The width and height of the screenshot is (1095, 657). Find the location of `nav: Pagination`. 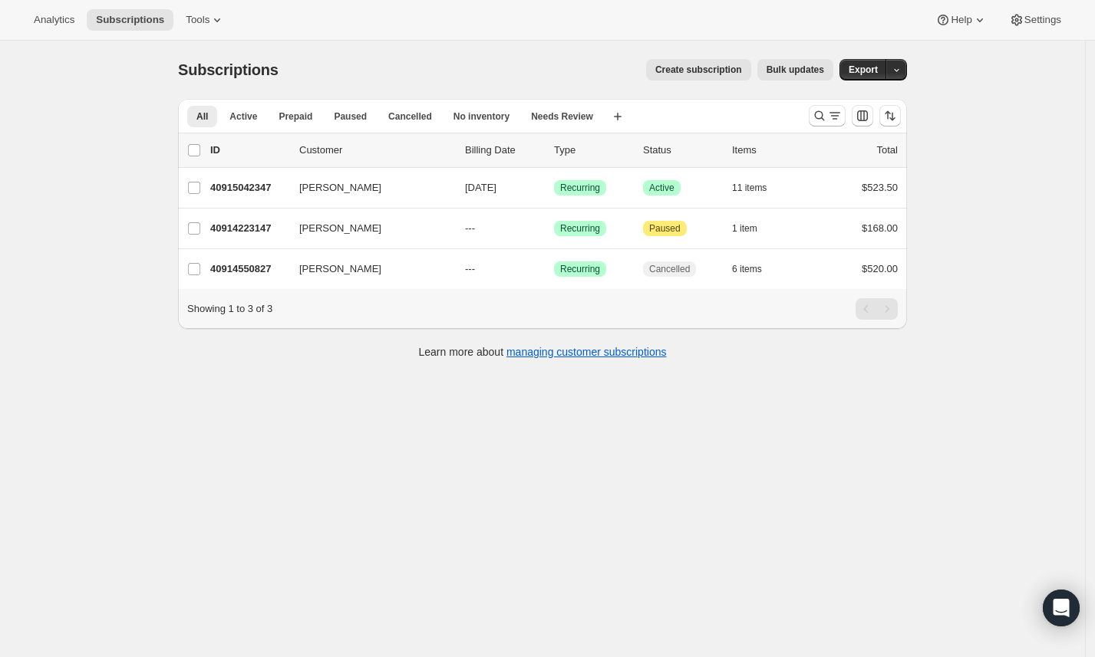

nav: Pagination is located at coordinates (876, 309).